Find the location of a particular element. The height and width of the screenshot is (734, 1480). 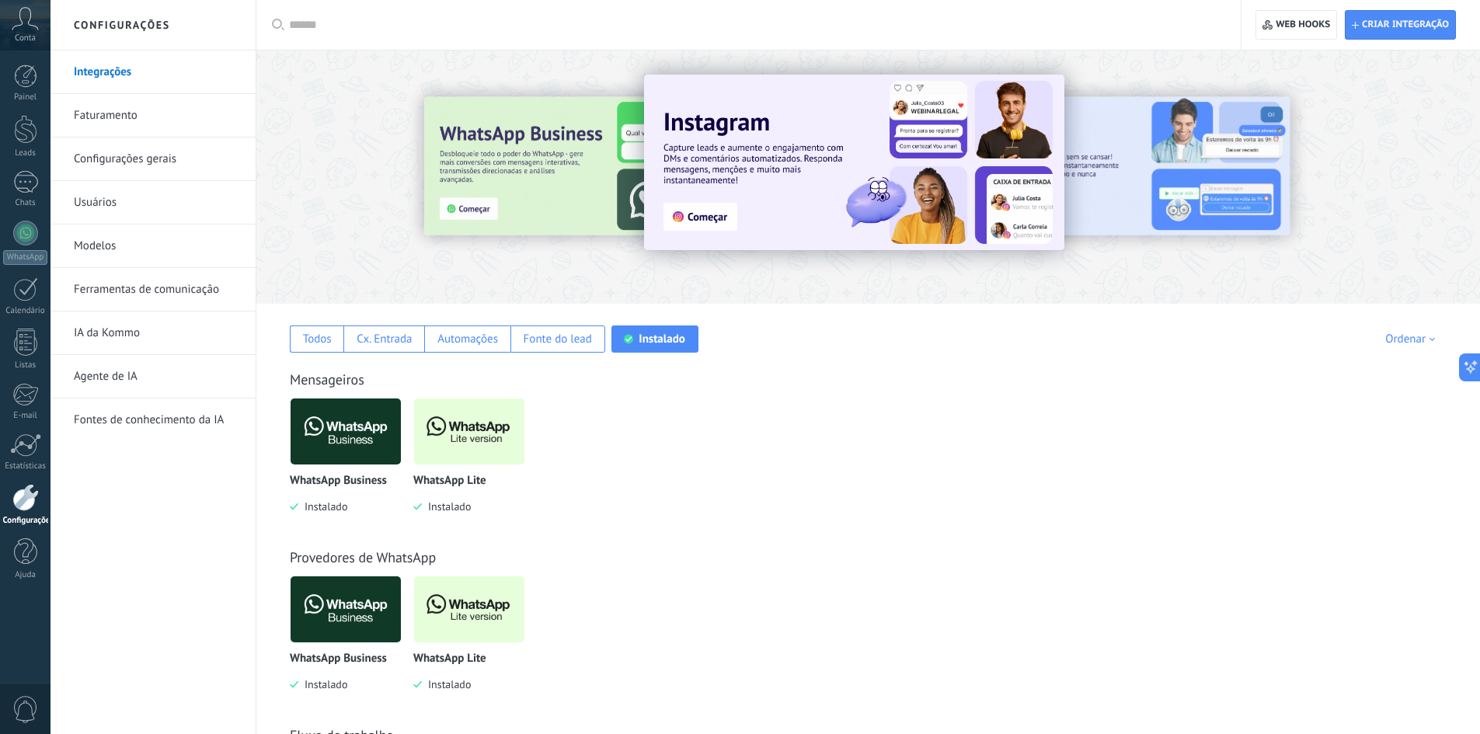

a: Integrações is located at coordinates (157, 72).